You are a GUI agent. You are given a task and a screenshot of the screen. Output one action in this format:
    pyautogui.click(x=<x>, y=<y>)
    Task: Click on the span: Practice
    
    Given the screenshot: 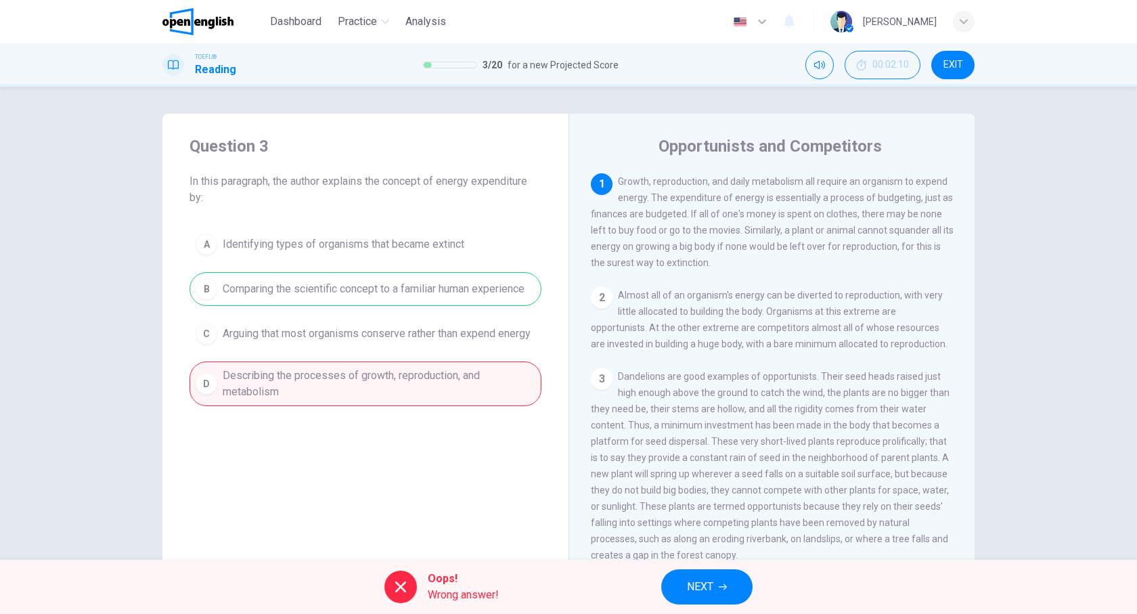 What is the action you would take?
    pyautogui.click(x=357, y=22)
    